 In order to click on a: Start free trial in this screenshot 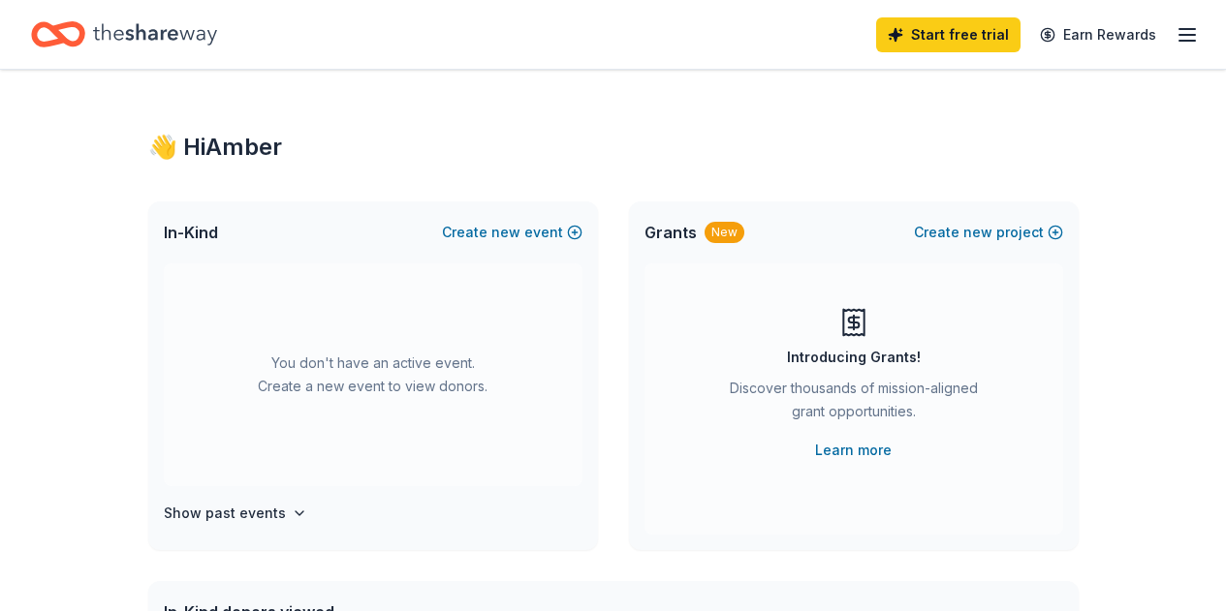, I will do `click(948, 35)`.